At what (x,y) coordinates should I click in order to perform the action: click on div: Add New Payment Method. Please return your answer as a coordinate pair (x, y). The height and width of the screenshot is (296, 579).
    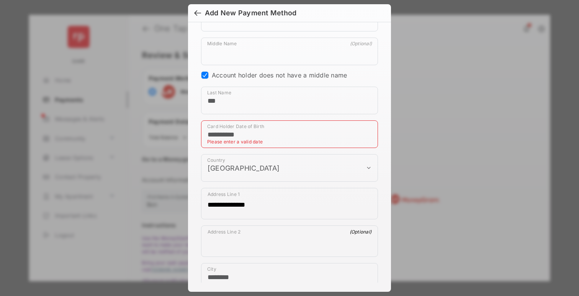
    Looking at the image, I should click on (251, 13).